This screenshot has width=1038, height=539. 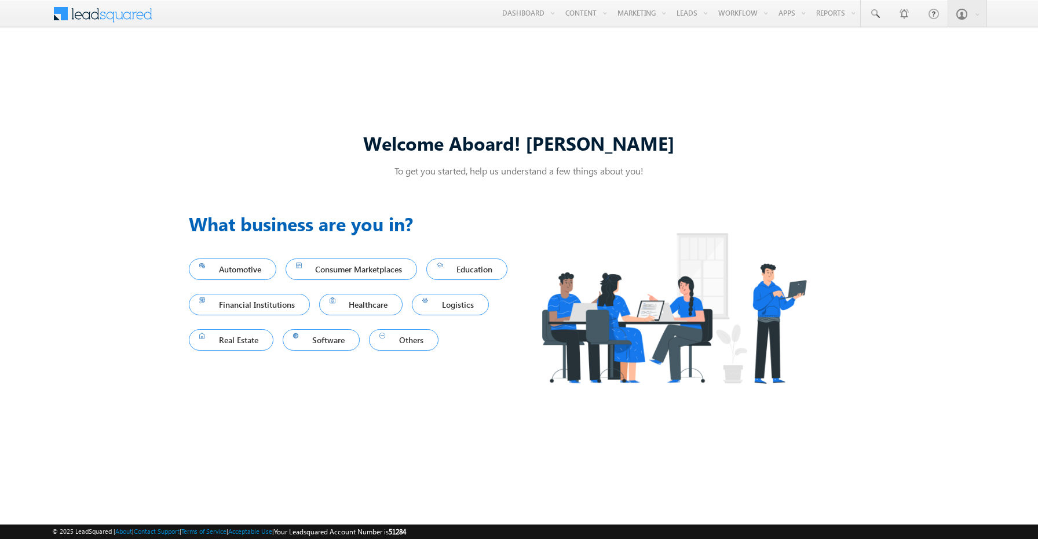 I want to click on span: Consumer Marketplaces, so click(x=352, y=269).